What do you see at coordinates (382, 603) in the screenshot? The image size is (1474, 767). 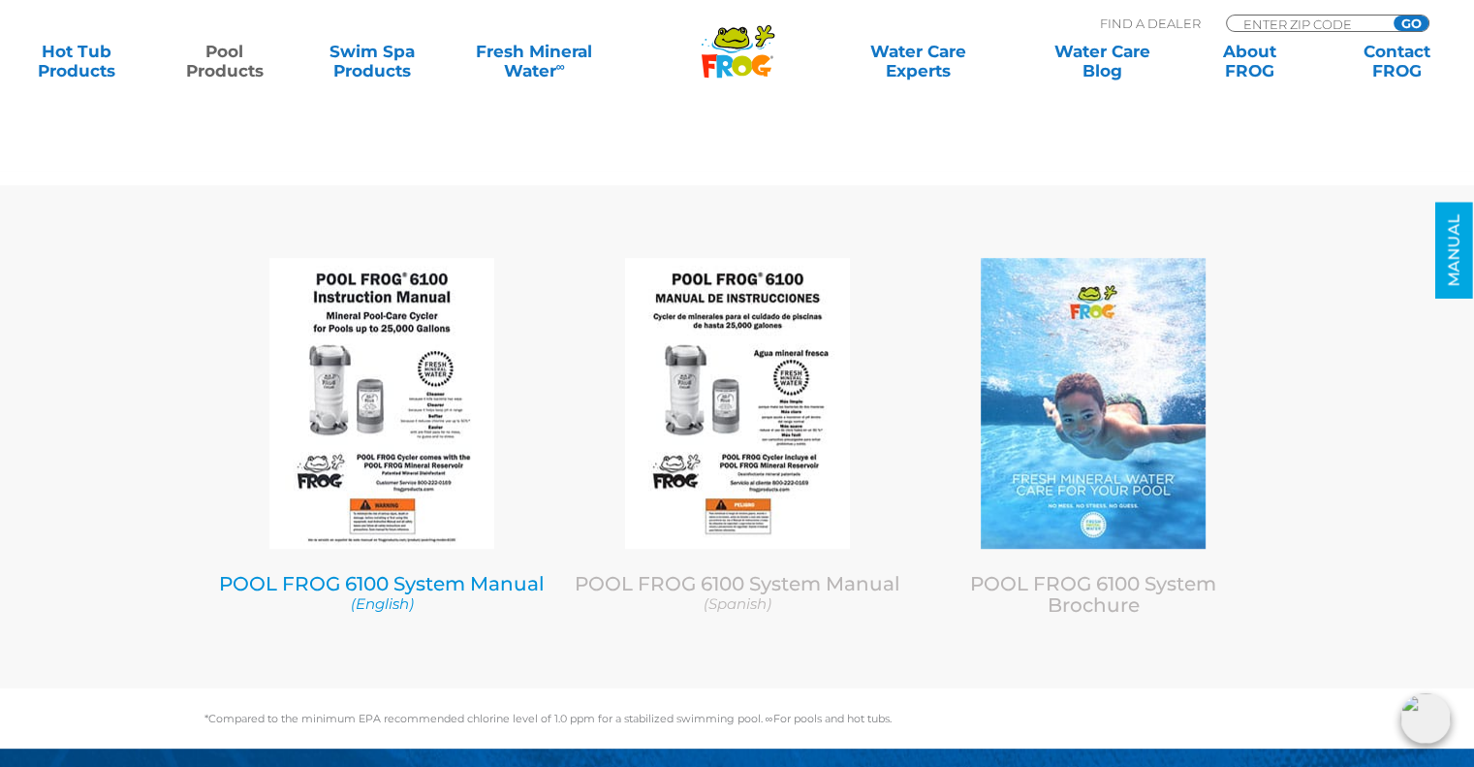 I see `em: (English)` at bounding box center [382, 603].